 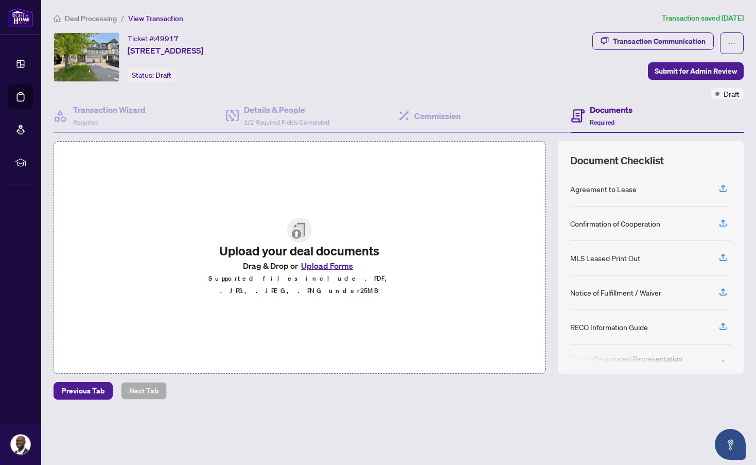 I want to click on span: Drag & Drop or, so click(x=300, y=266).